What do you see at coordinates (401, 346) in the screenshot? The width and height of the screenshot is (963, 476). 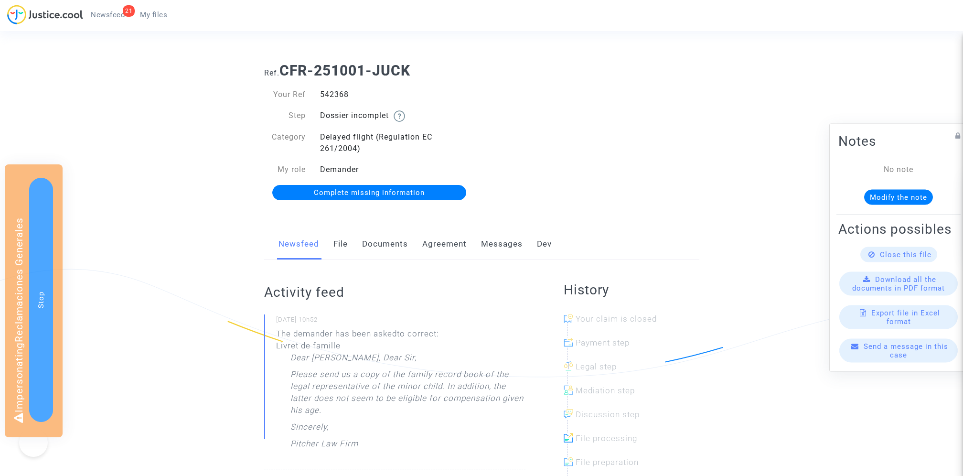 I see `li: Livret de famille` at bounding box center [401, 346].